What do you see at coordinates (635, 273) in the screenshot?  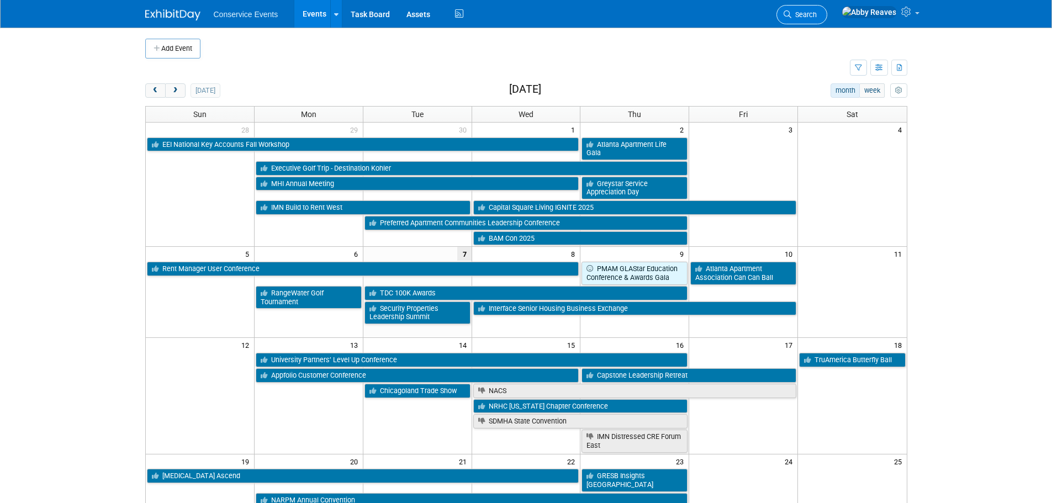 I see `a: PMAM GLAStar Education Conference & Awards Gala` at bounding box center [635, 273].